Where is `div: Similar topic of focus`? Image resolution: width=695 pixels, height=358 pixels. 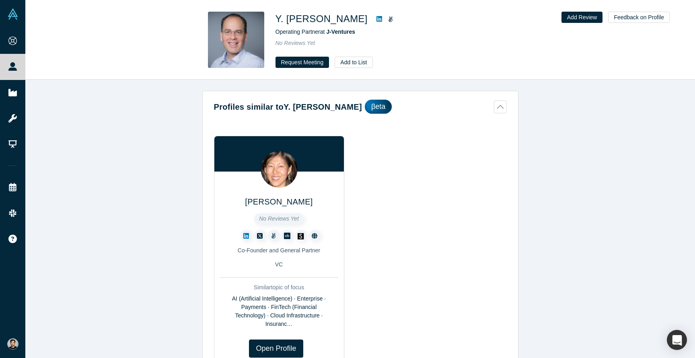 div: Similar topic of focus is located at coordinates (279, 288).